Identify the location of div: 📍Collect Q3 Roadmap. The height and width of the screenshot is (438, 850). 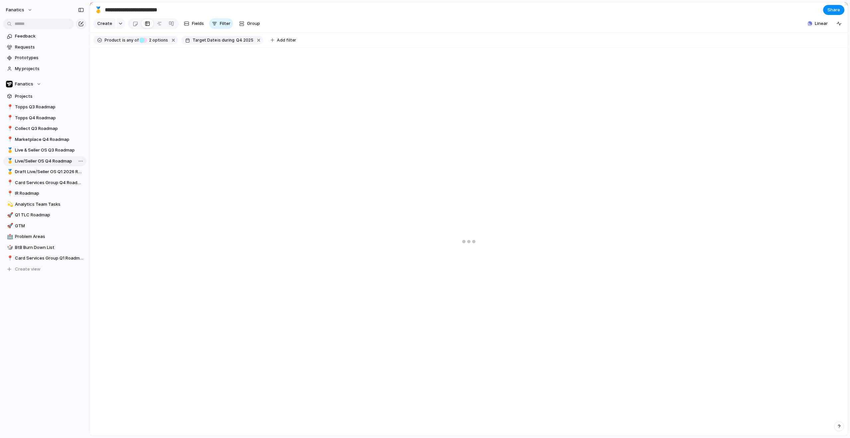
(45, 128).